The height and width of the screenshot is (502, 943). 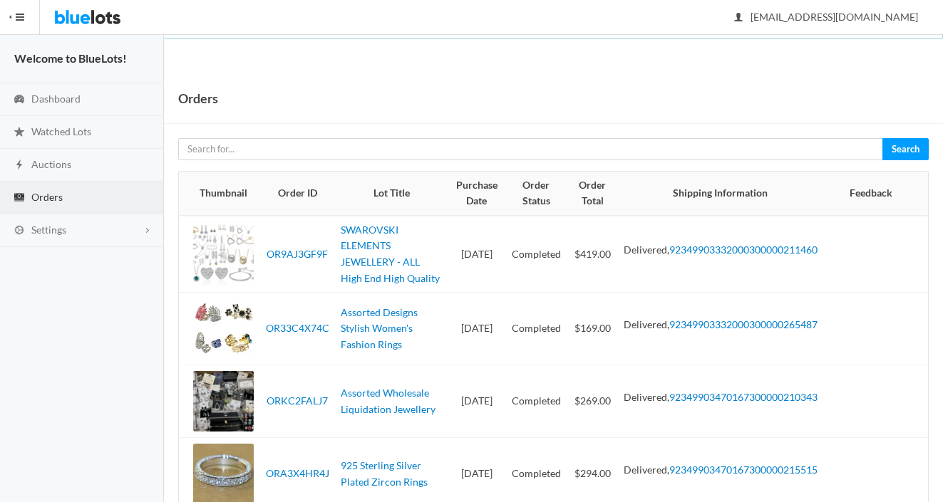 What do you see at coordinates (19, 165) in the screenshot?
I see `ion-icon: flash` at bounding box center [19, 165].